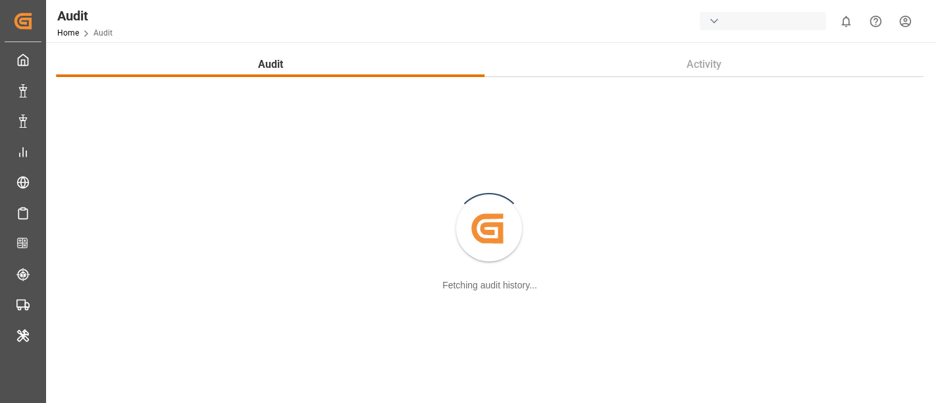 This screenshot has width=936, height=403. Describe the element at coordinates (270, 64) in the screenshot. I see `button: Audit` at that location.